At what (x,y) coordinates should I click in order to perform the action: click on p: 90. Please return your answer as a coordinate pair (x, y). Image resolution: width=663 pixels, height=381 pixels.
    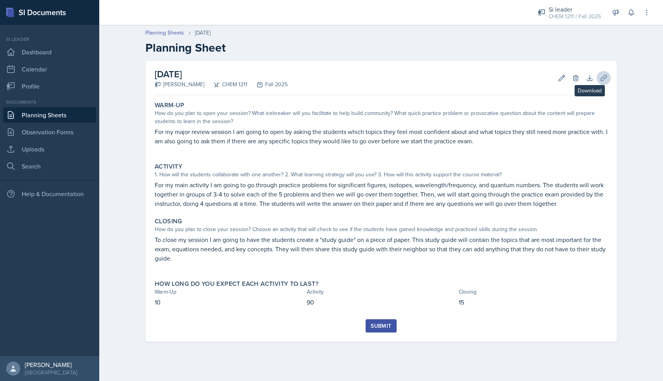
    Looking at the image, I should click on (381, 302).